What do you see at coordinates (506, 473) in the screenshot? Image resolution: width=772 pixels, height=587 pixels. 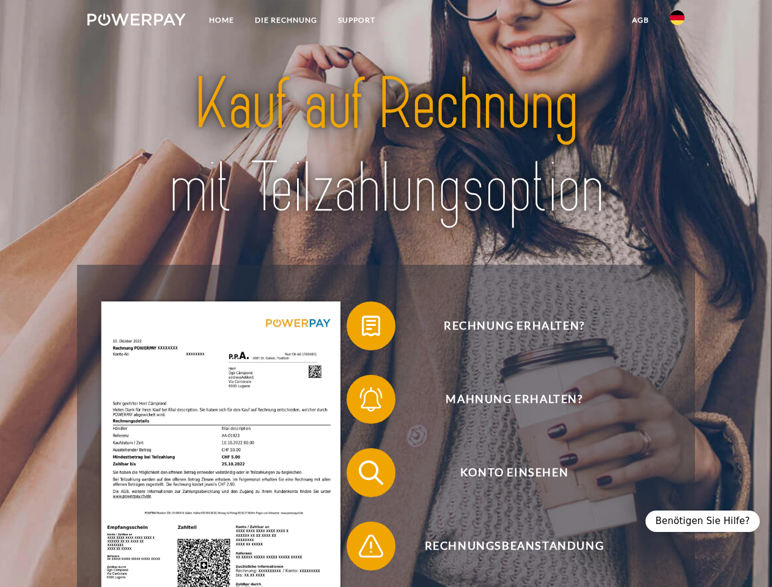 I see `button: Konto einsehen` at bounding box center [506, 473].